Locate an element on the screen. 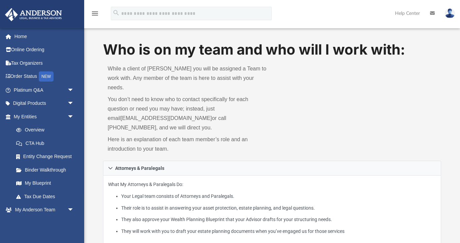 The height and width of the screenshot is (243, 460). a: Overview is located at coordinates (47, 130).